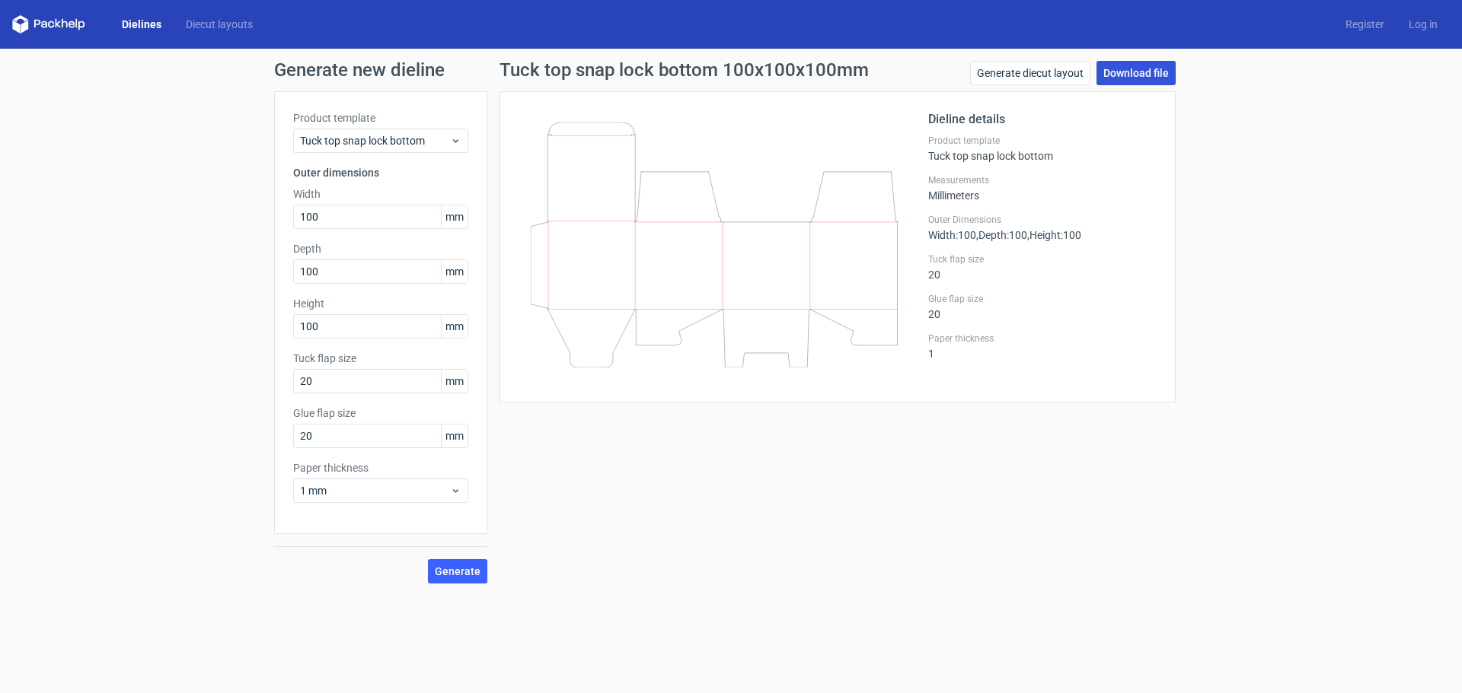  Describe the element at coordinates (1364, 24) in the screenshot. I see `a: Register` at that location.